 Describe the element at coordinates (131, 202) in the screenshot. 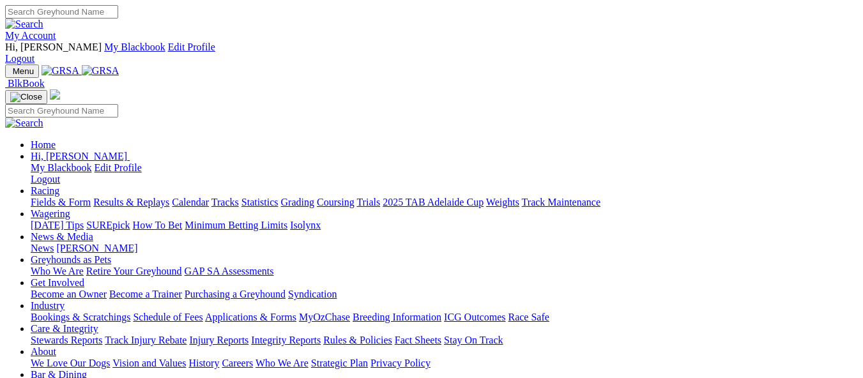

I see `a: Results & Replays` at that location.